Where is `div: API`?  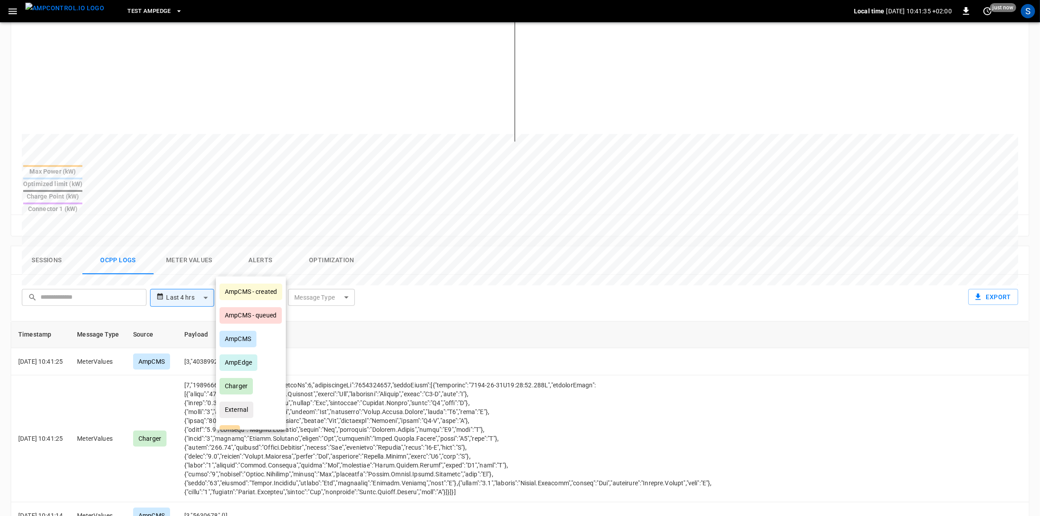
div: API is located at coordinates (230, 433).